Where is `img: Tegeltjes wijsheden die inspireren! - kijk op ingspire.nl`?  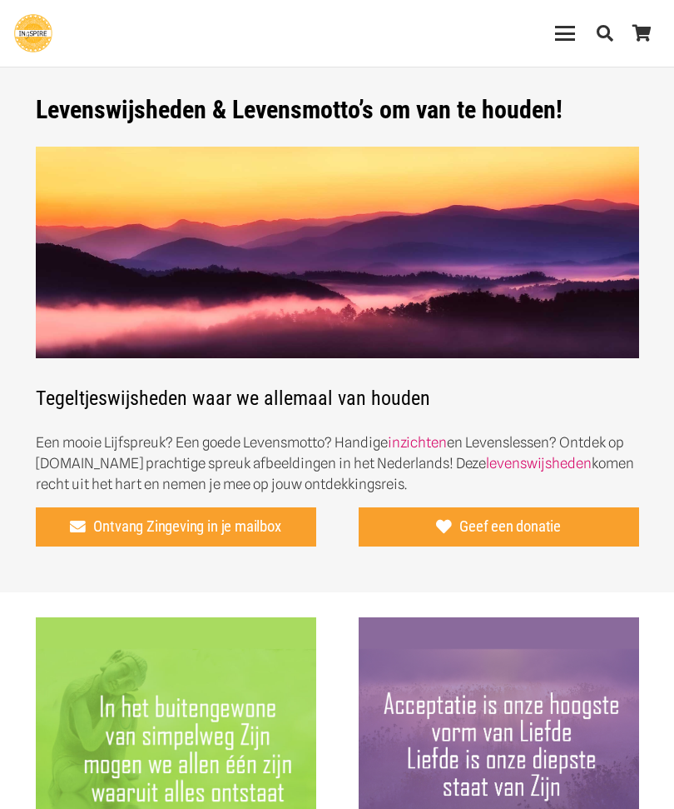
img: Tegeltjes wijsheden die inspireren! - kijk op ingspire.nl is located at coordinates (337, 252).